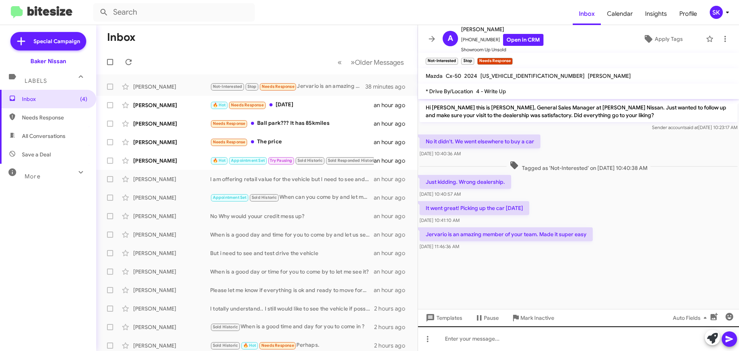  I want to click on div: I haven't even thought about that, so click(292, 160).